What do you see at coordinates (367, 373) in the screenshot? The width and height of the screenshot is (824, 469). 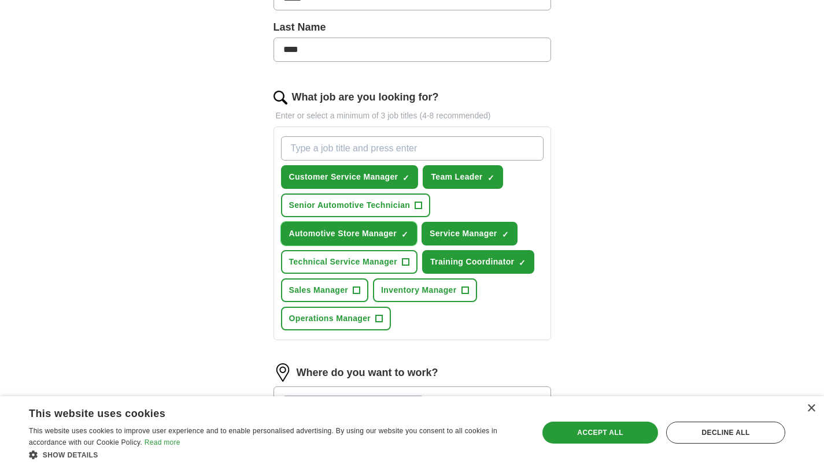 I see `label: Where do you want to work?` at bounding box center [367, 373].